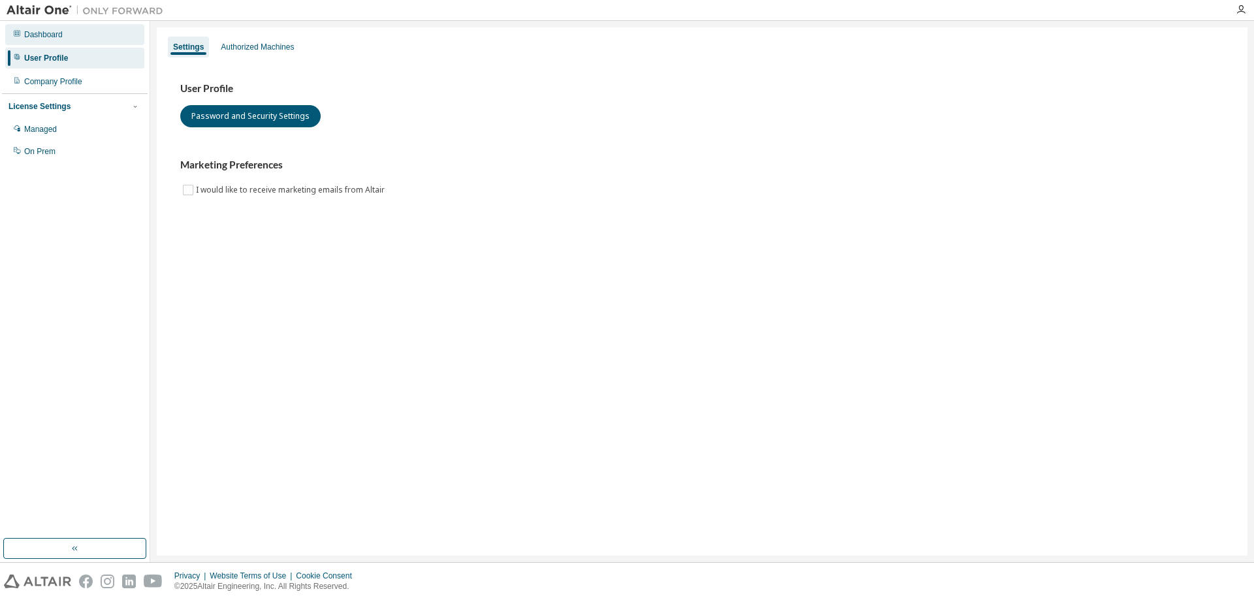 This screenshot has height=600, width=1254. Describe the element at coordinates (43, 35) in the screenshot. I see `div: Dashboard` at that location.